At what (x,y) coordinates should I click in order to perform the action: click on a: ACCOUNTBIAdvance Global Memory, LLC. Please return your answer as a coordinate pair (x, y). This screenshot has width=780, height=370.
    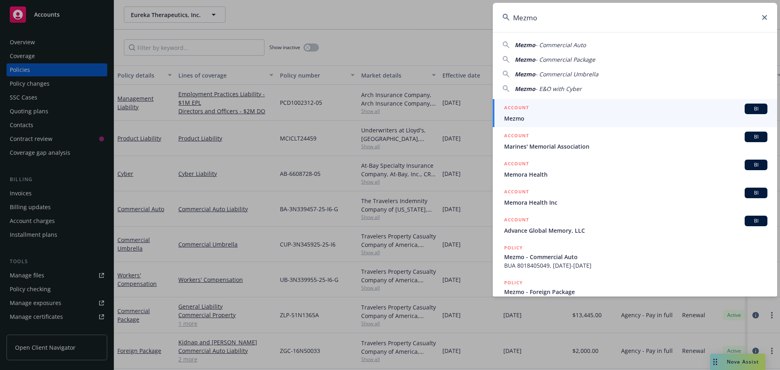
    Looking at the image, I should click on (635, 225).